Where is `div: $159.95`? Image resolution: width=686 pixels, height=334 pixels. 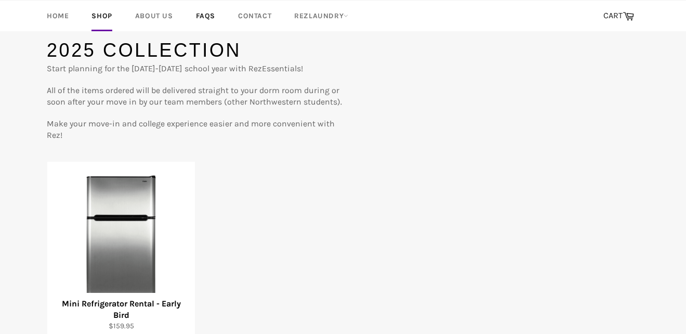
div: $159.95 is located at coordinates (121, 325).